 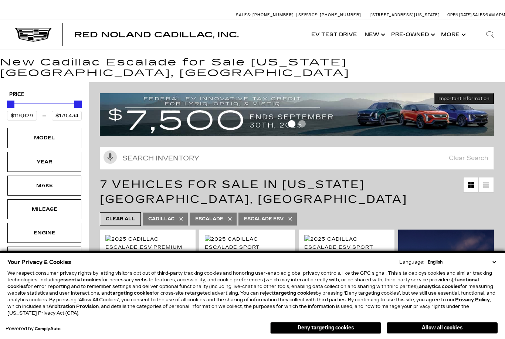 I want to click on input: Minimum, so click(x=22, y=116).